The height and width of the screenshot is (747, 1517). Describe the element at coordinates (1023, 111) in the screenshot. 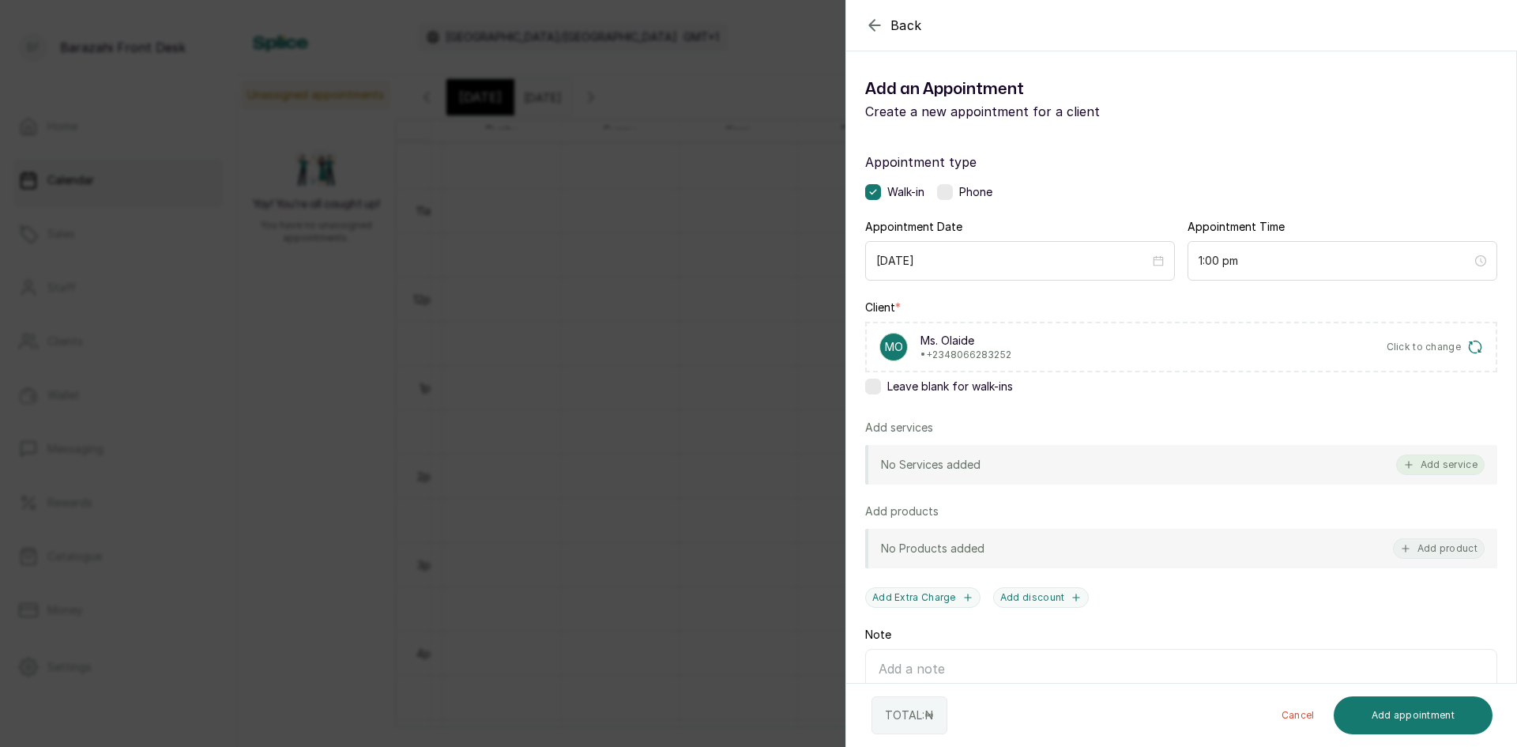

I see `p: Create a new appointment for a client` at that location.